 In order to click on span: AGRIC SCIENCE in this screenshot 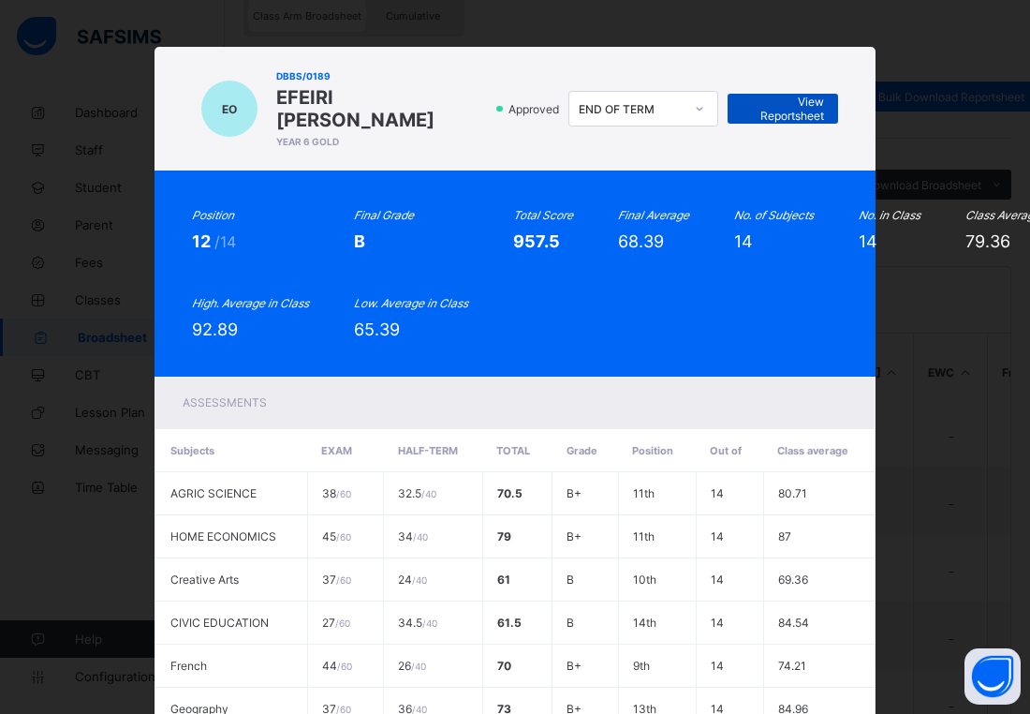, I will do `click(214, 493)`.